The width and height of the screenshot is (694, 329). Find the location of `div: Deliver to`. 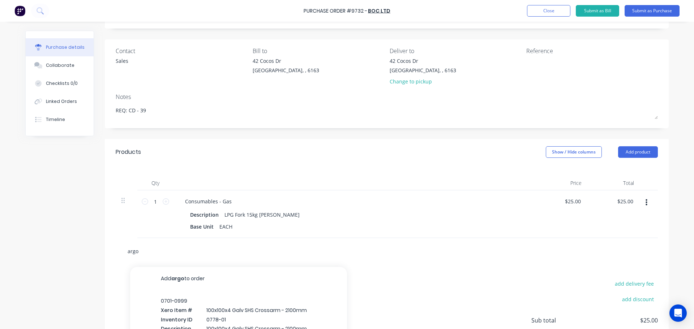

div: Deliver to is located at coordinates (455, 51).